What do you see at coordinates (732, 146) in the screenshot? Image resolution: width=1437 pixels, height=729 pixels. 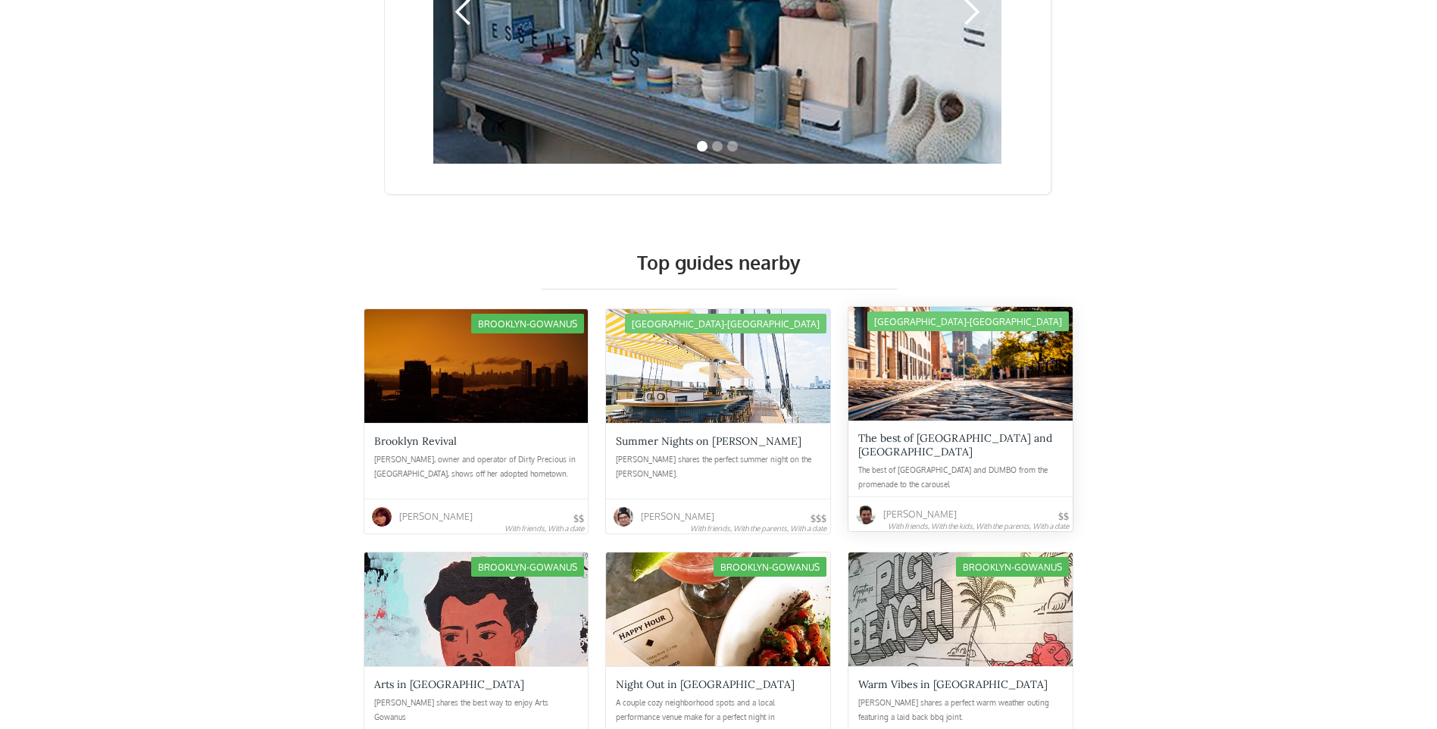 I see `div: Show slide 3 of 3` at bounding box center [732, 146].